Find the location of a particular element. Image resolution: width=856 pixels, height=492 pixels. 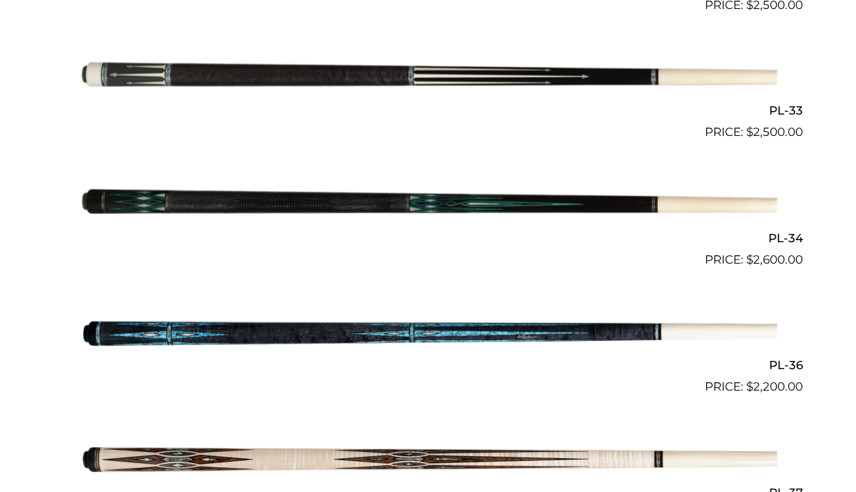

a: PL-33 $2,500.00 is located at coordinates (428, 81).